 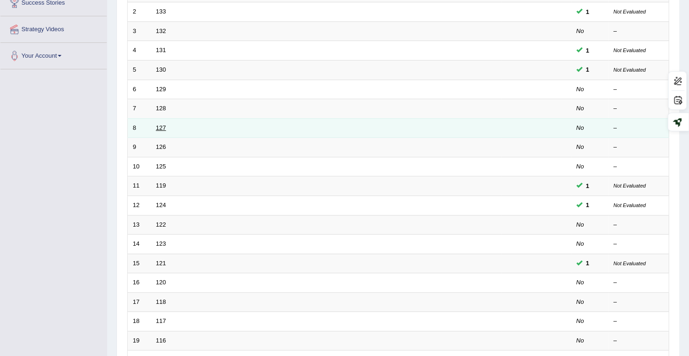 I want to click on td: 10, so click(x=139, y=167).